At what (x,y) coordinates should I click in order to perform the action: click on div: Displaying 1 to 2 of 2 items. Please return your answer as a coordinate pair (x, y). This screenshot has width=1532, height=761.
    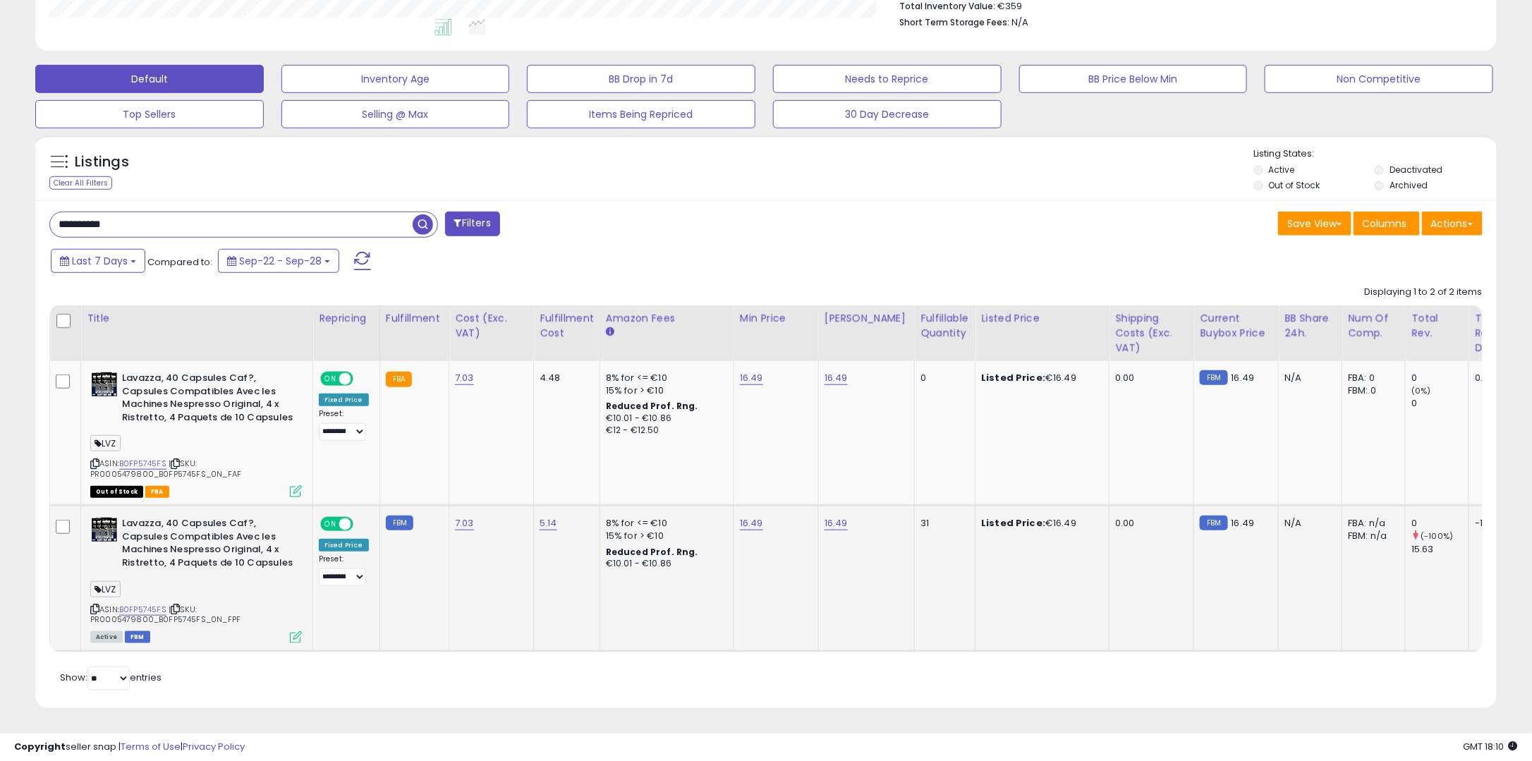
    Looking at the image, I should click on (1423, 292).